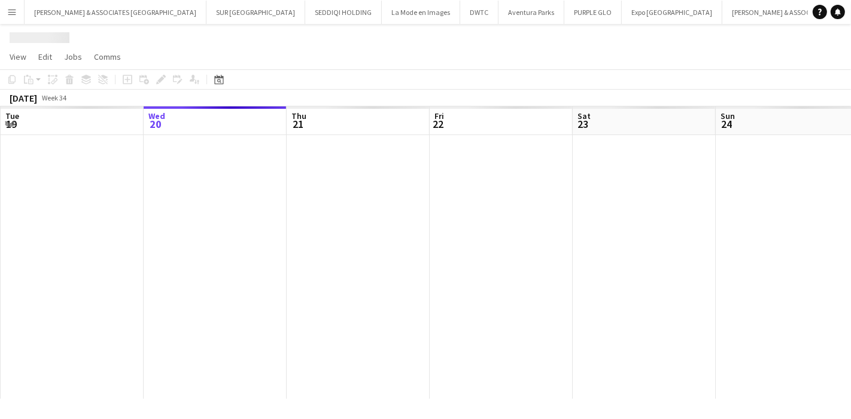  I want to click on span: 20, so click(156, 124).